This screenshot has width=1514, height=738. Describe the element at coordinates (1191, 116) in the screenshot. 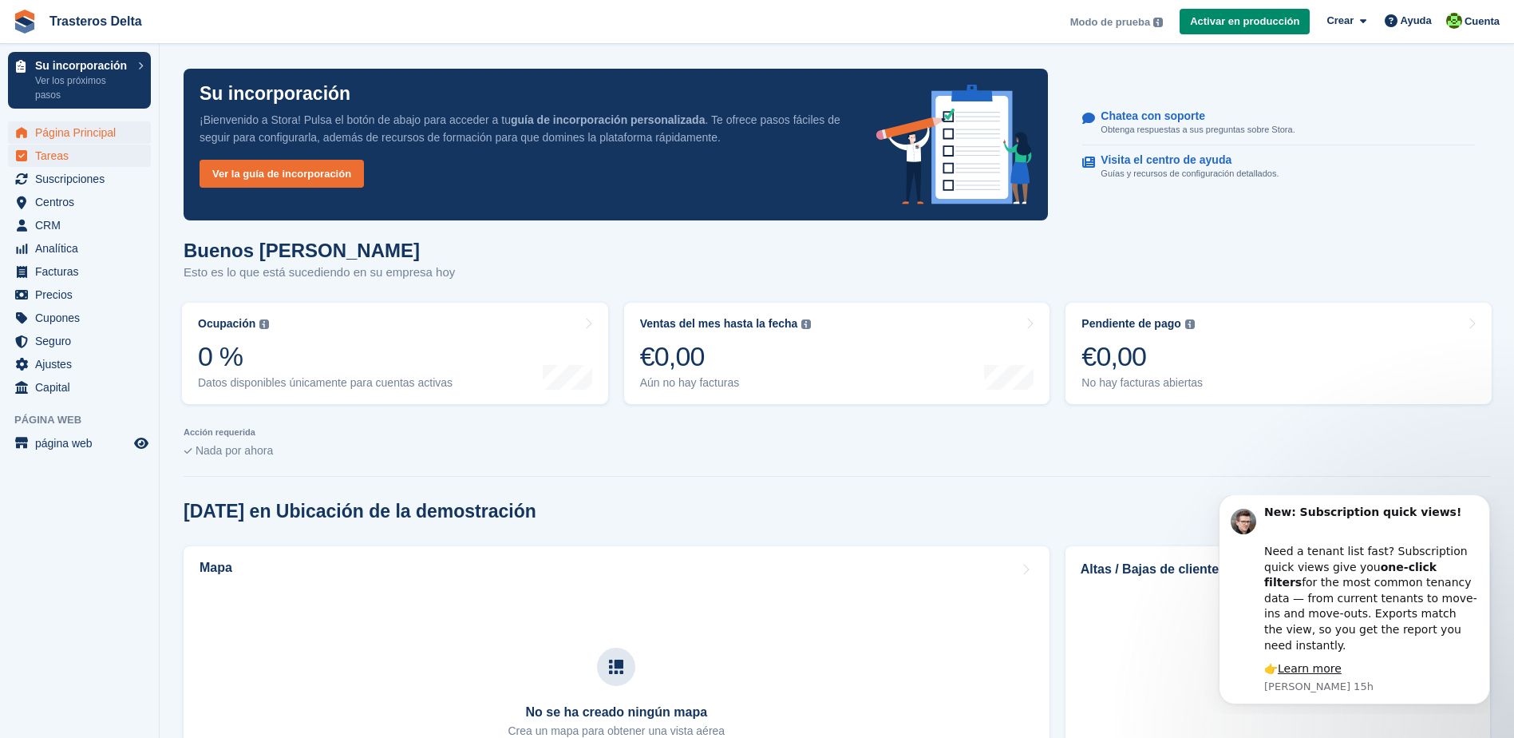

I see `p: Chatea con soporte` at that location.